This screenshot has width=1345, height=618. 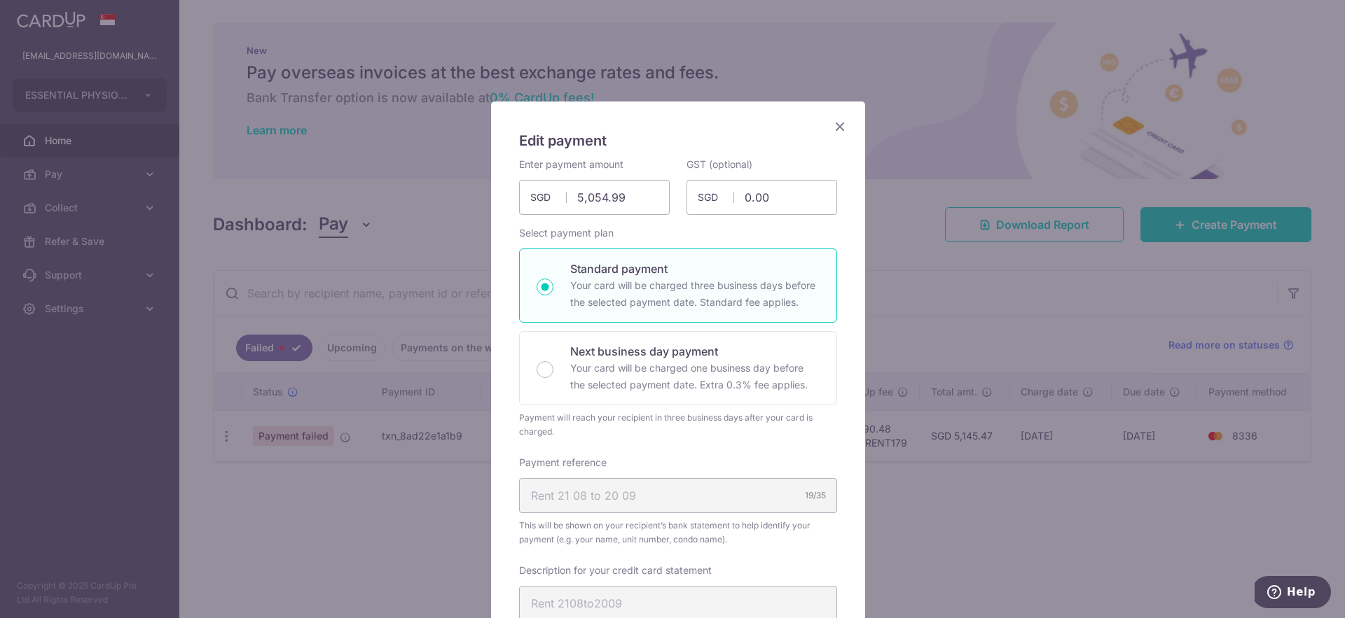 What do you see at coordinates (615, 571) in the screenshot?
I see `label: Description for your credit card statement` at bounding box center [615, 571].